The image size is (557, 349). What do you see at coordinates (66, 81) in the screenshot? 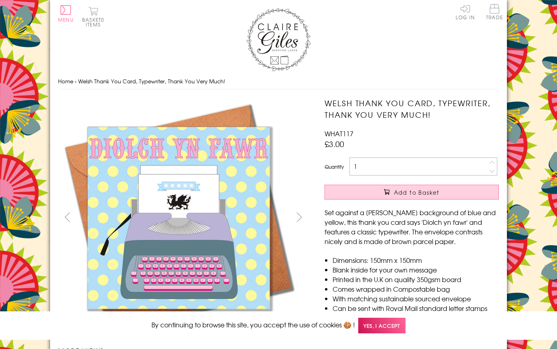
I see `a: Home` at bounding box center [66, 81].